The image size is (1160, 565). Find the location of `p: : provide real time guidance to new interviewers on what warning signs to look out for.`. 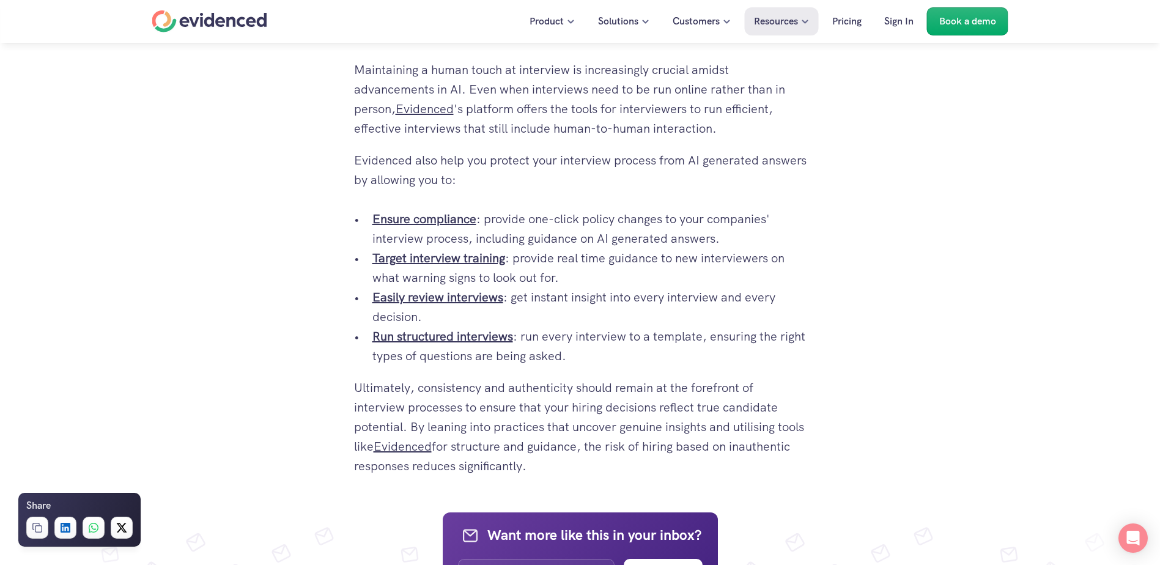

p: : provide real time guidance to new interviewers on what warning signs to look out for. is located at coordinates (589, 268).